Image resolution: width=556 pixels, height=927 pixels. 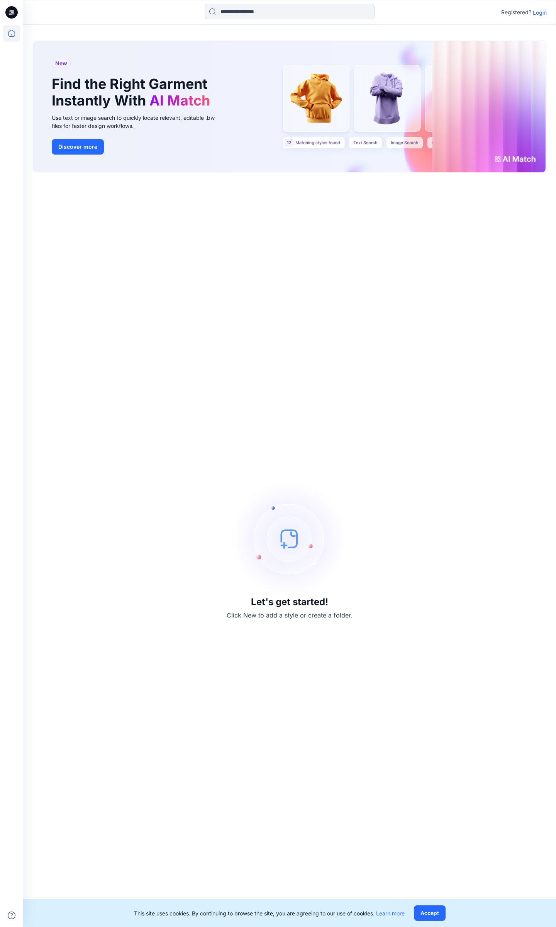 I want to click on p: Click New to add a style or create a folder., so click(x=290, y=615).